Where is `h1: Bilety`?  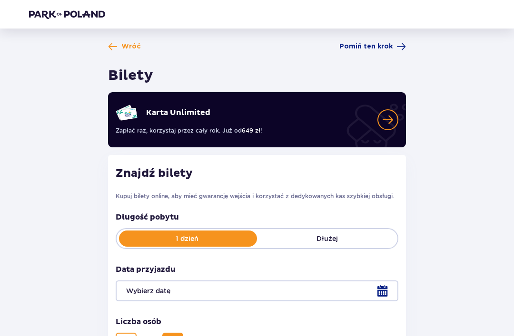
h1: Bilety is located at coordinates (130, 76).